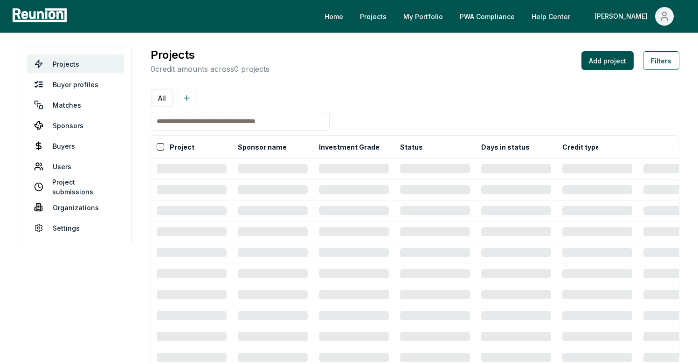  I want to click on a: Users, so click(75, 167).